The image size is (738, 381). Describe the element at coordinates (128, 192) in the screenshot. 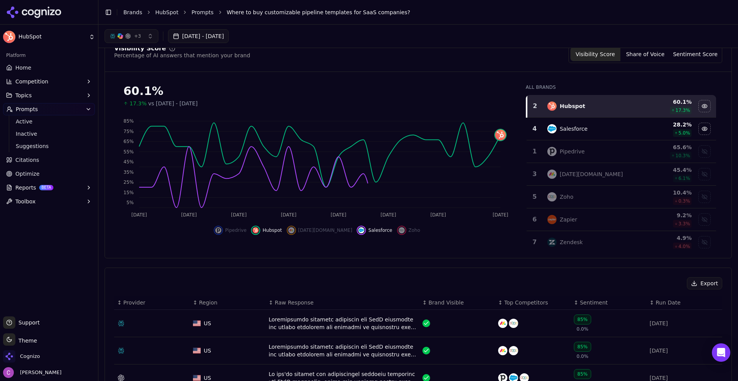

I see `tspan: 15%` at that location.